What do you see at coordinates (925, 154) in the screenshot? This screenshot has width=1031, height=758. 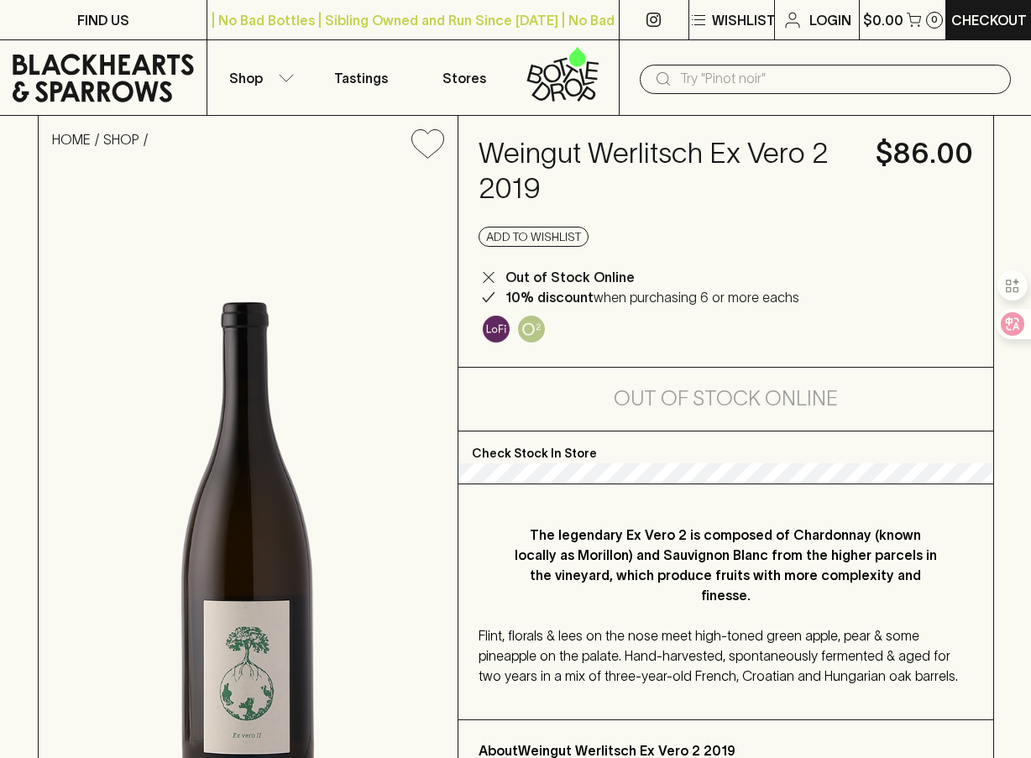 I see `h4: $86.00` at bounding box center [925, 154].